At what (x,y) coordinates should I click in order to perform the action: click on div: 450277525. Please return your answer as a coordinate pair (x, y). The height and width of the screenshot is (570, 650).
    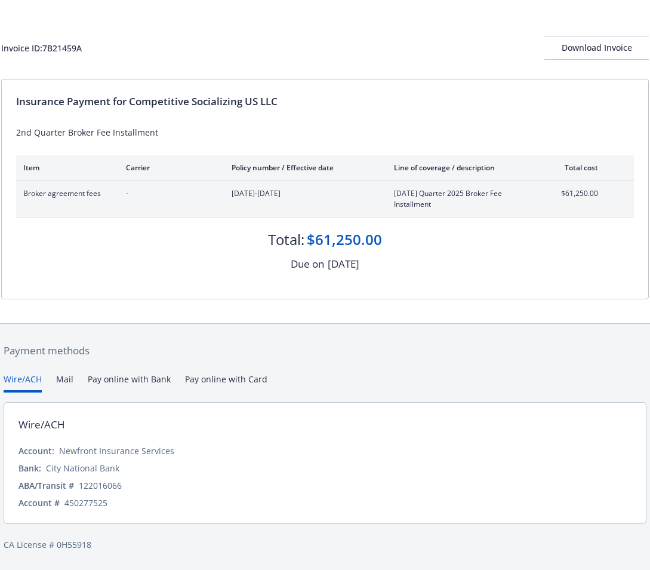
    Looking at the image, I should click on (86, 502).